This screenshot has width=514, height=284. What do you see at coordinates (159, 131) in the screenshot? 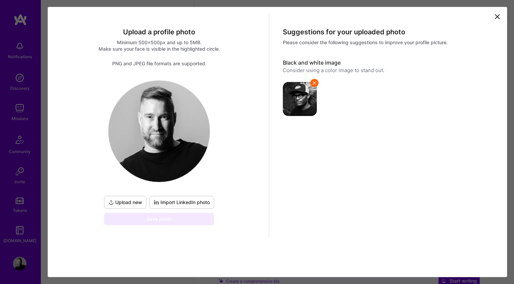
I see `img: logo` at bounding box center [159, 131].